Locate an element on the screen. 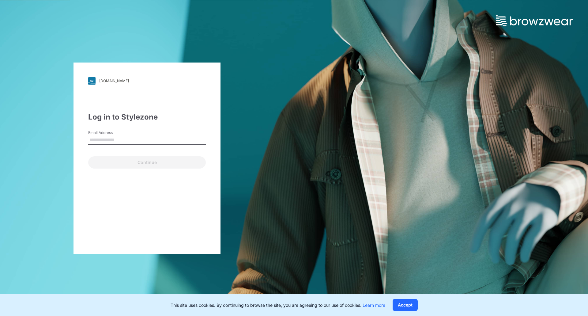 This screenshot has width=588, height=316. div: Log in to Stylezone is located at coordinates (147, 117).